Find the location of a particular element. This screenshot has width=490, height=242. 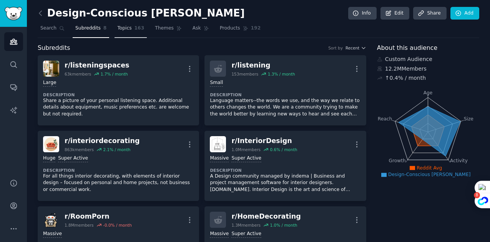

tspan: Size is located at coordinates (468, 119).